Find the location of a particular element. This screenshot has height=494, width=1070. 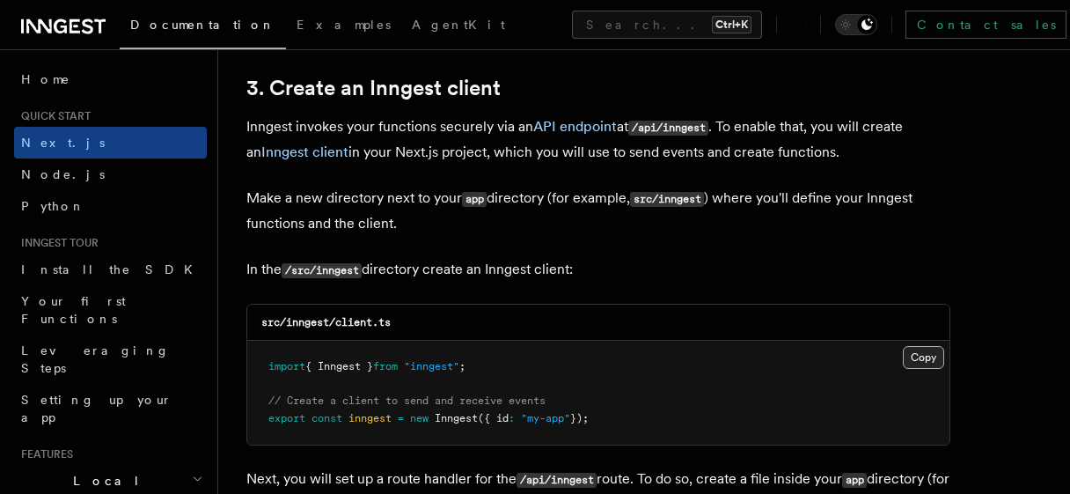

span: Documentation is located at coordinates (202, 25).